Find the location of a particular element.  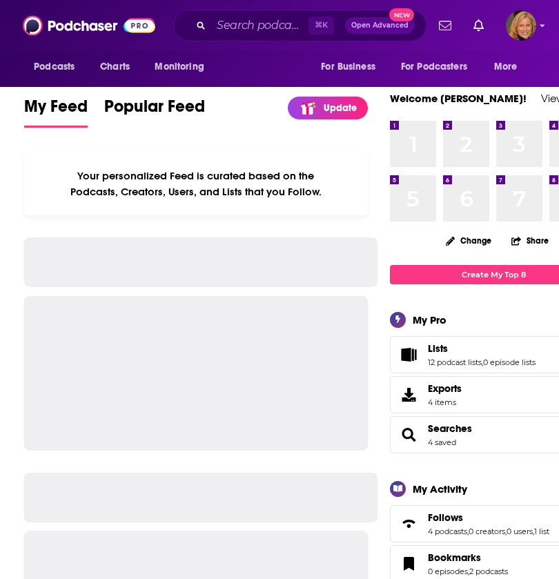

a: 0 creators is located at coordinates (486, 531).